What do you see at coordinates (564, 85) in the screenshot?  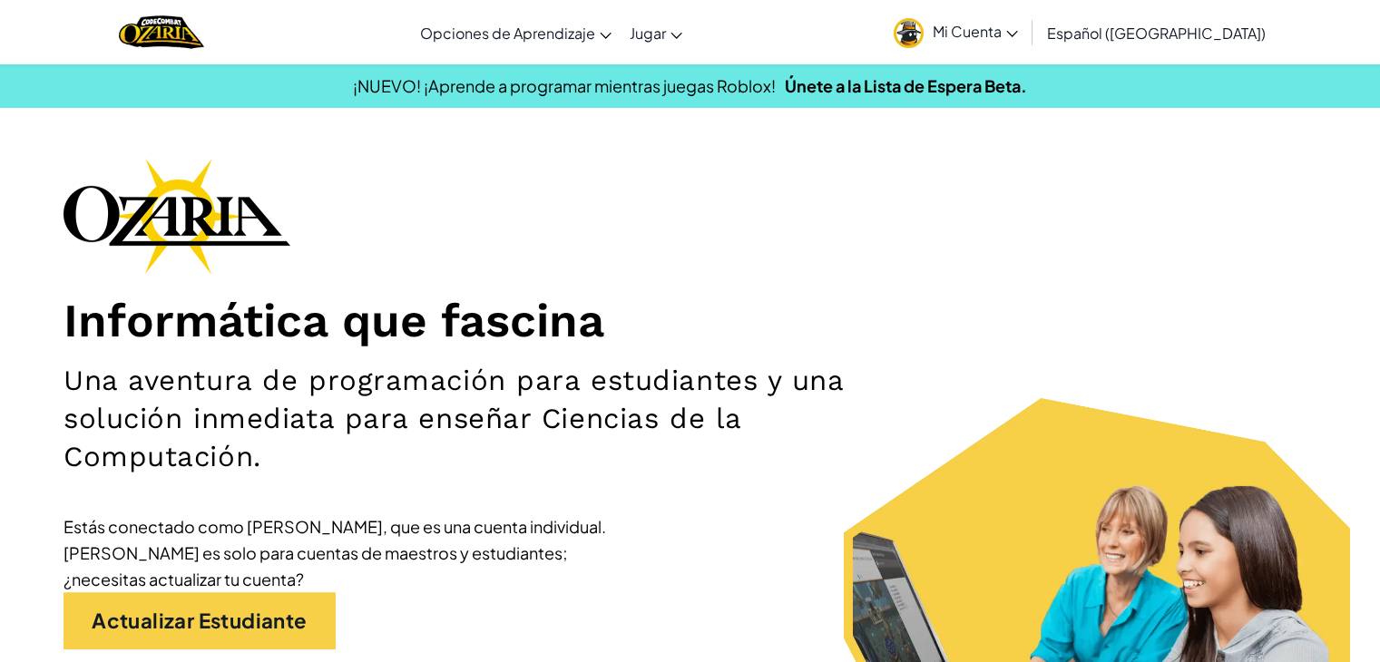 I see `span: ¡NUEVO! ¡Aprende a programar mientras juegas Roblox!` at bounding box center [564, 85].